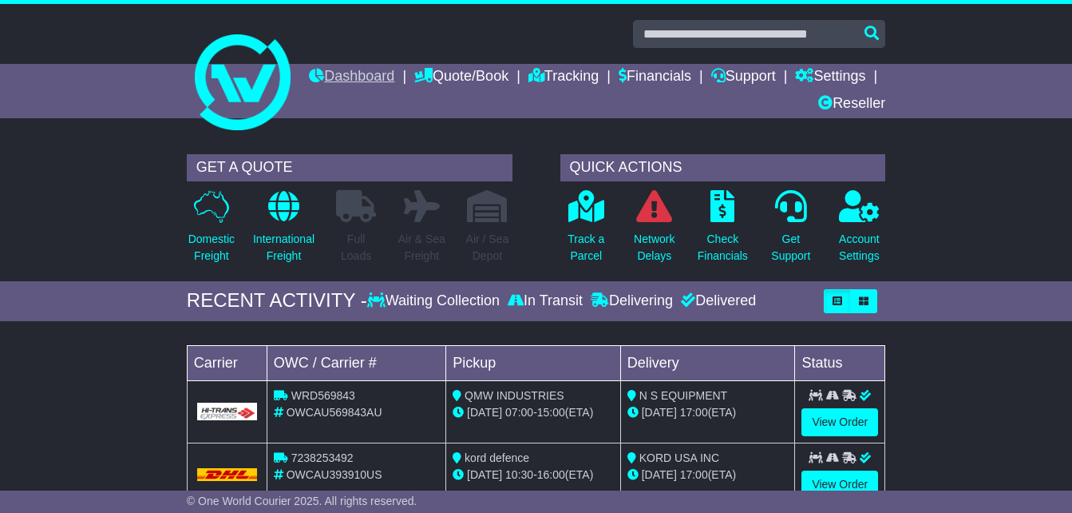 The height and width of the screenshot is (513, 1072). I want to click on span: 16:00, so click(551, 474).